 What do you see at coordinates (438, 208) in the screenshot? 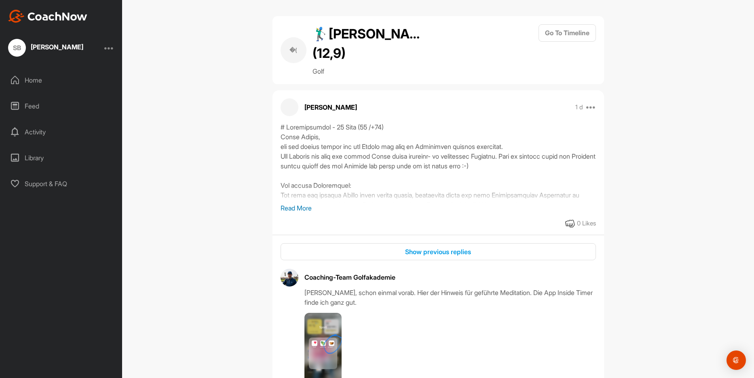
I see `p: Read More` at bounding box center [438, 208].